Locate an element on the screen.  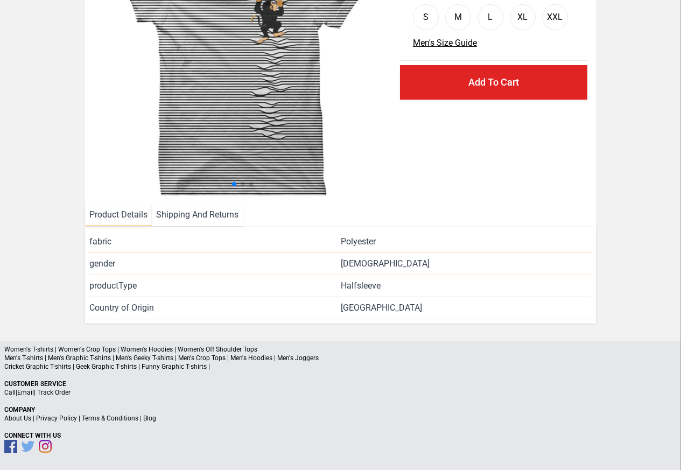
a: About Us is located at coordinates (18, 418).